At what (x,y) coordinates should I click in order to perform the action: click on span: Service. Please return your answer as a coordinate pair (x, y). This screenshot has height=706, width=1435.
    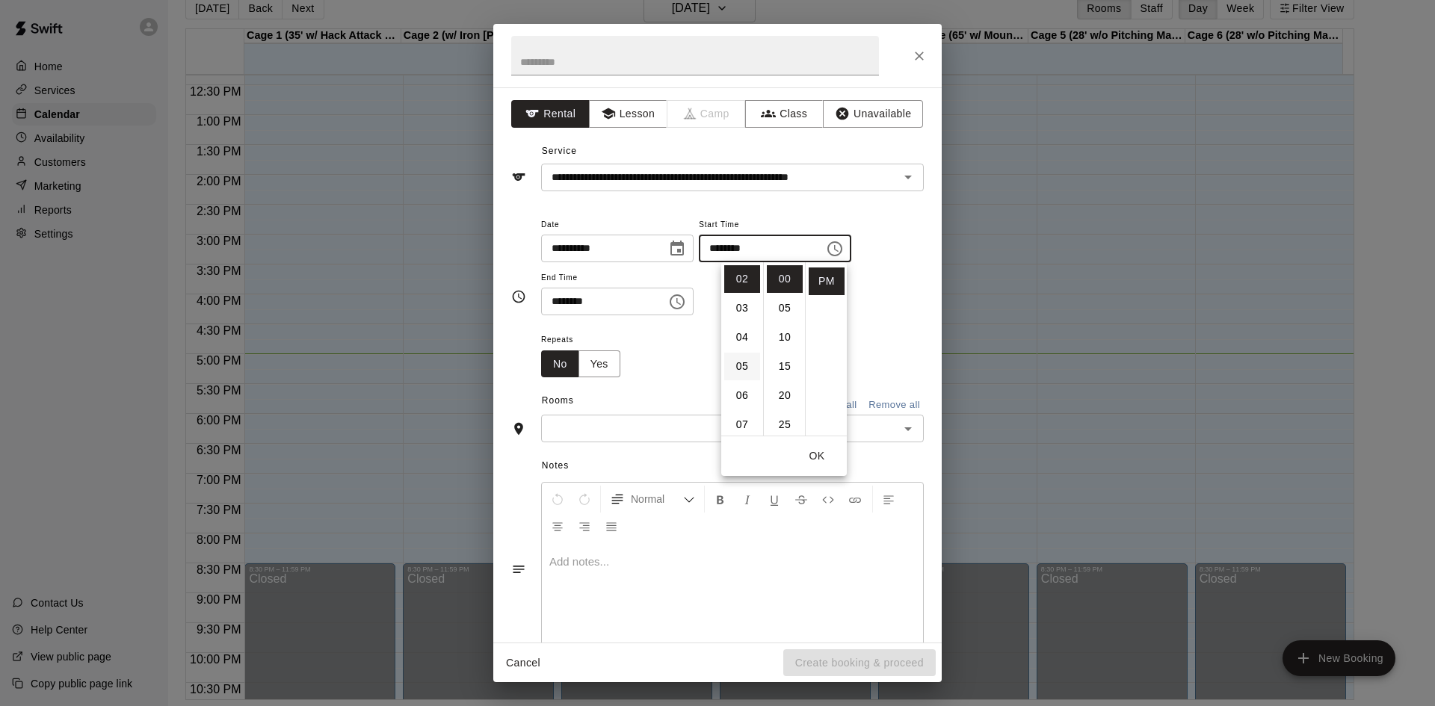
    Looking at the image, I should click on (559, 151).